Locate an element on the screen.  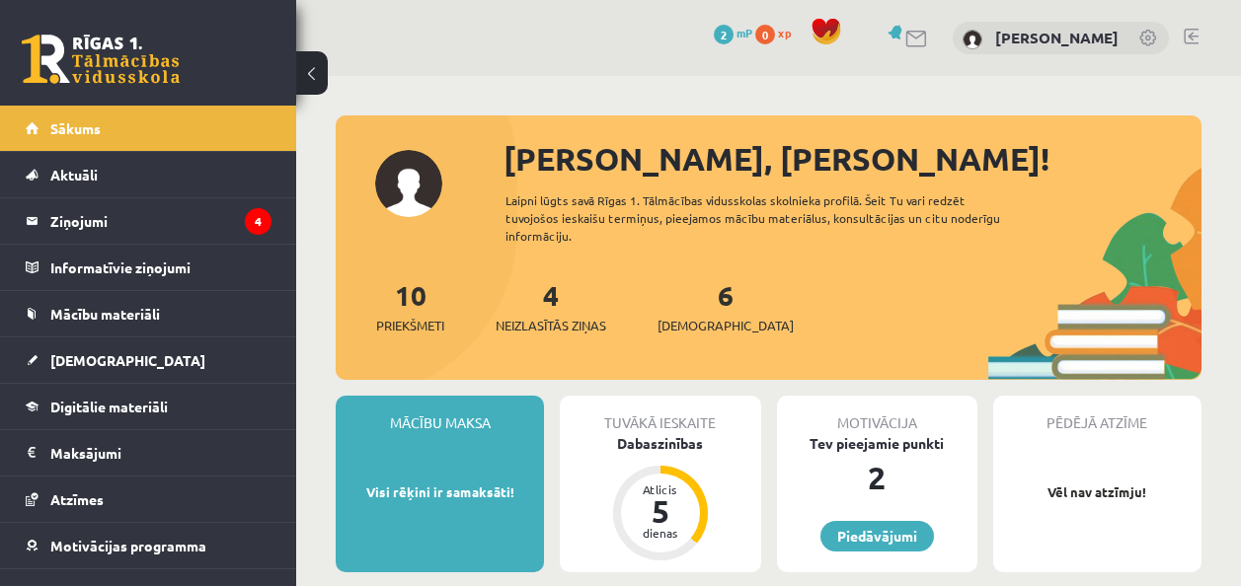
span: Atzīmes is located at coordinates (77, 500).